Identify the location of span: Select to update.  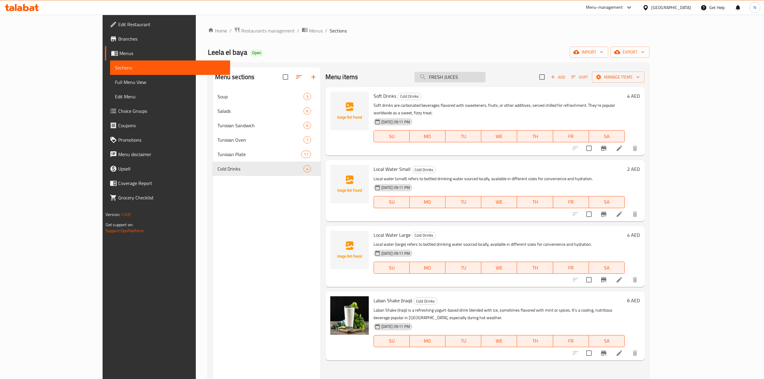
(589, 148).